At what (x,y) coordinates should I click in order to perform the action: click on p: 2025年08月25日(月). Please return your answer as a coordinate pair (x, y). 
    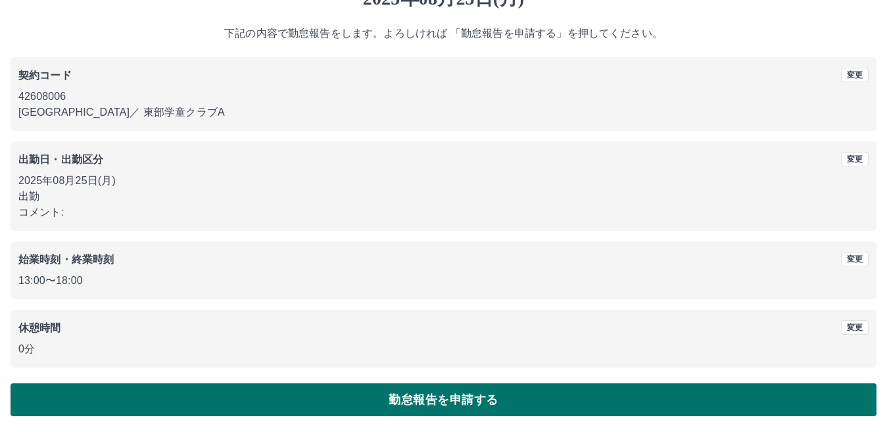
    Looking at the image, I should click on (443, 181).